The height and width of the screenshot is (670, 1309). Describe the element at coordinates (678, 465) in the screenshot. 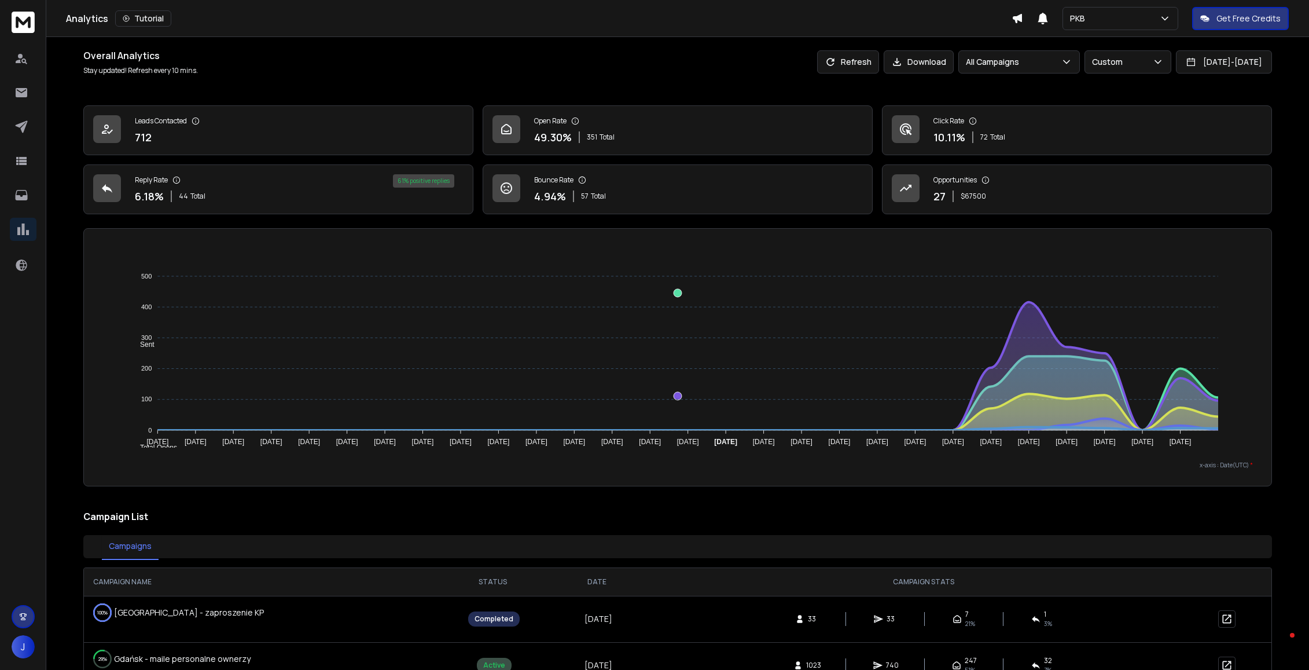

I see `p: x-axis : Date(UTC)` at that location.